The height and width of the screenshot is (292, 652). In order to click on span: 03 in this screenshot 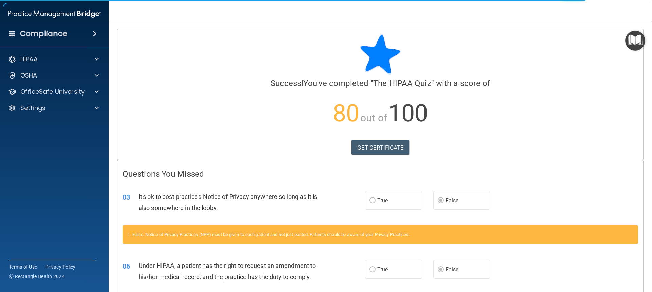, I will do `click(126, 197)`.